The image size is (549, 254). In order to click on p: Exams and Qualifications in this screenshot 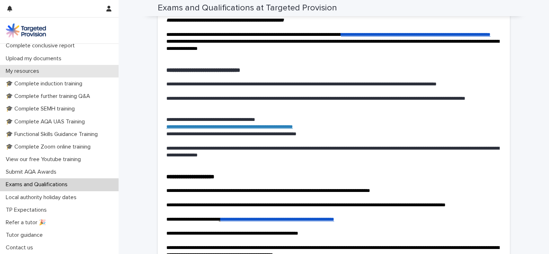, I will do `click(38, 185)`.